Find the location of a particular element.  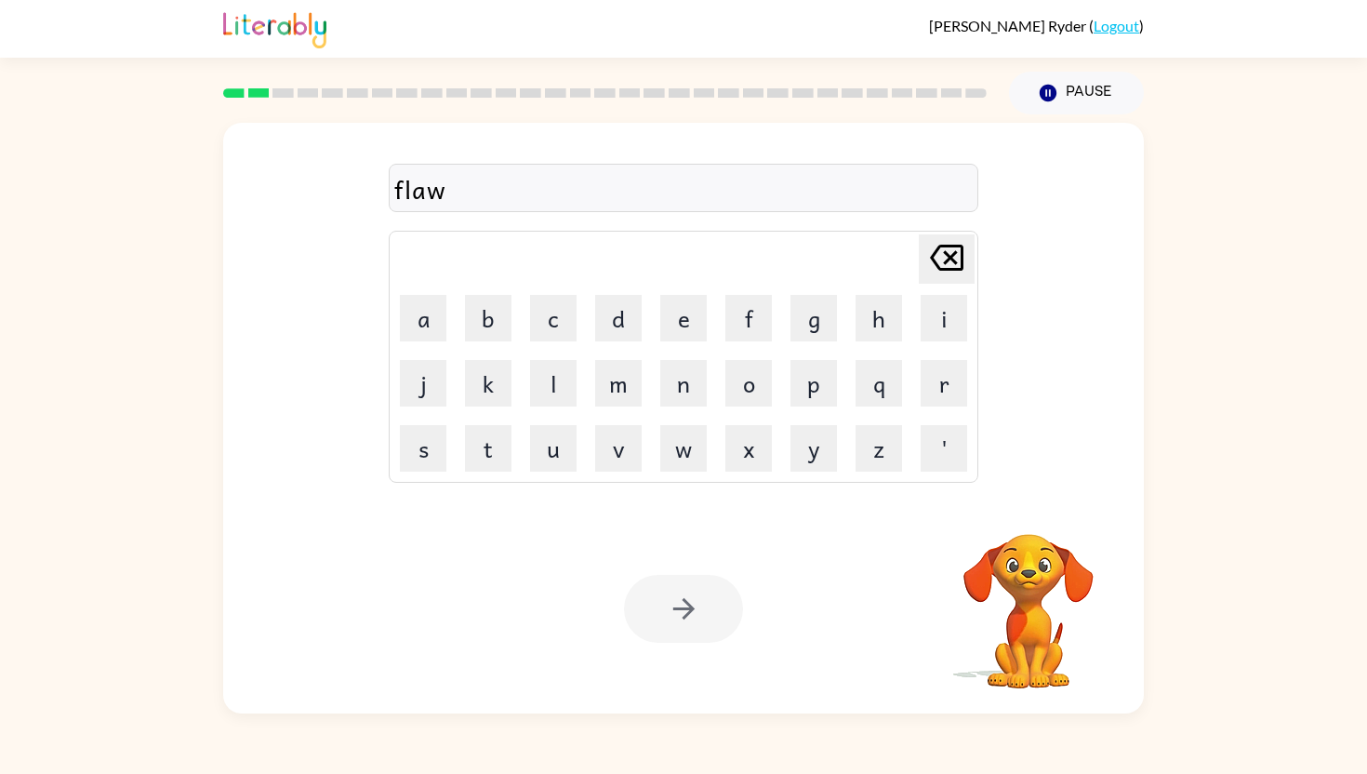

button: k is located at coordinates (488, 383).